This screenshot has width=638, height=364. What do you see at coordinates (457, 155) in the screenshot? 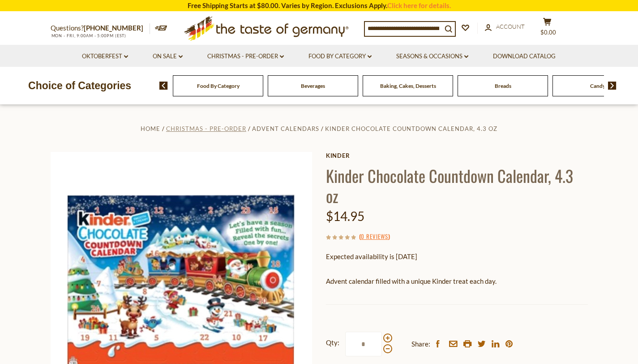
I see `a: Kinder` at bounding box center [457, 155].